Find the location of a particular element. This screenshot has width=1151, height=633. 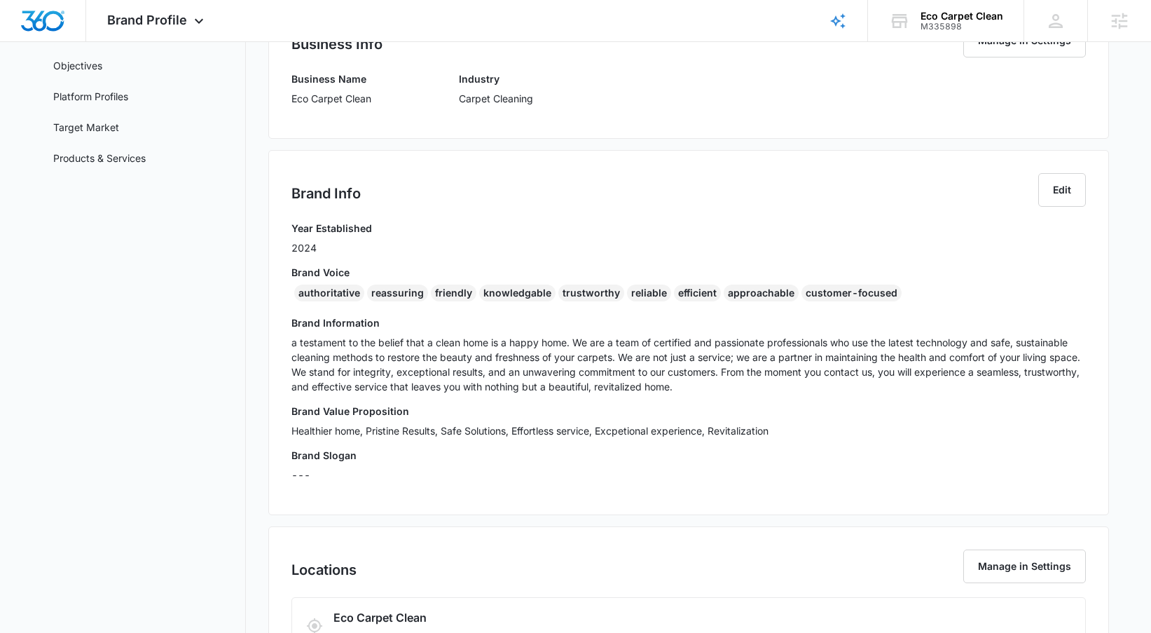

div: approachable is located at coordinates (761, 293).